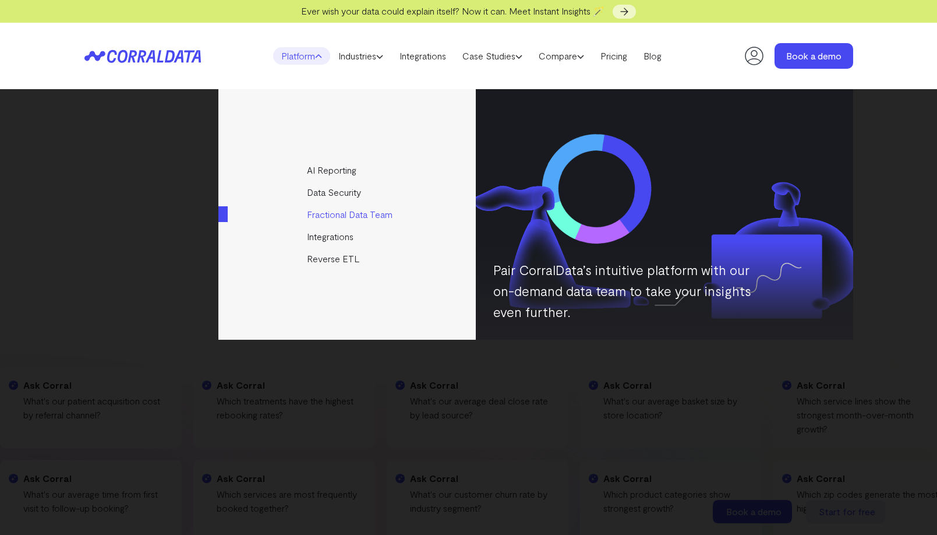 The height and width of the screenshot is (535, 937). What do you see at coordinates (348, 170) in the screenshot?
I see `a: AI Reporting` at bounding box center [348, 170].